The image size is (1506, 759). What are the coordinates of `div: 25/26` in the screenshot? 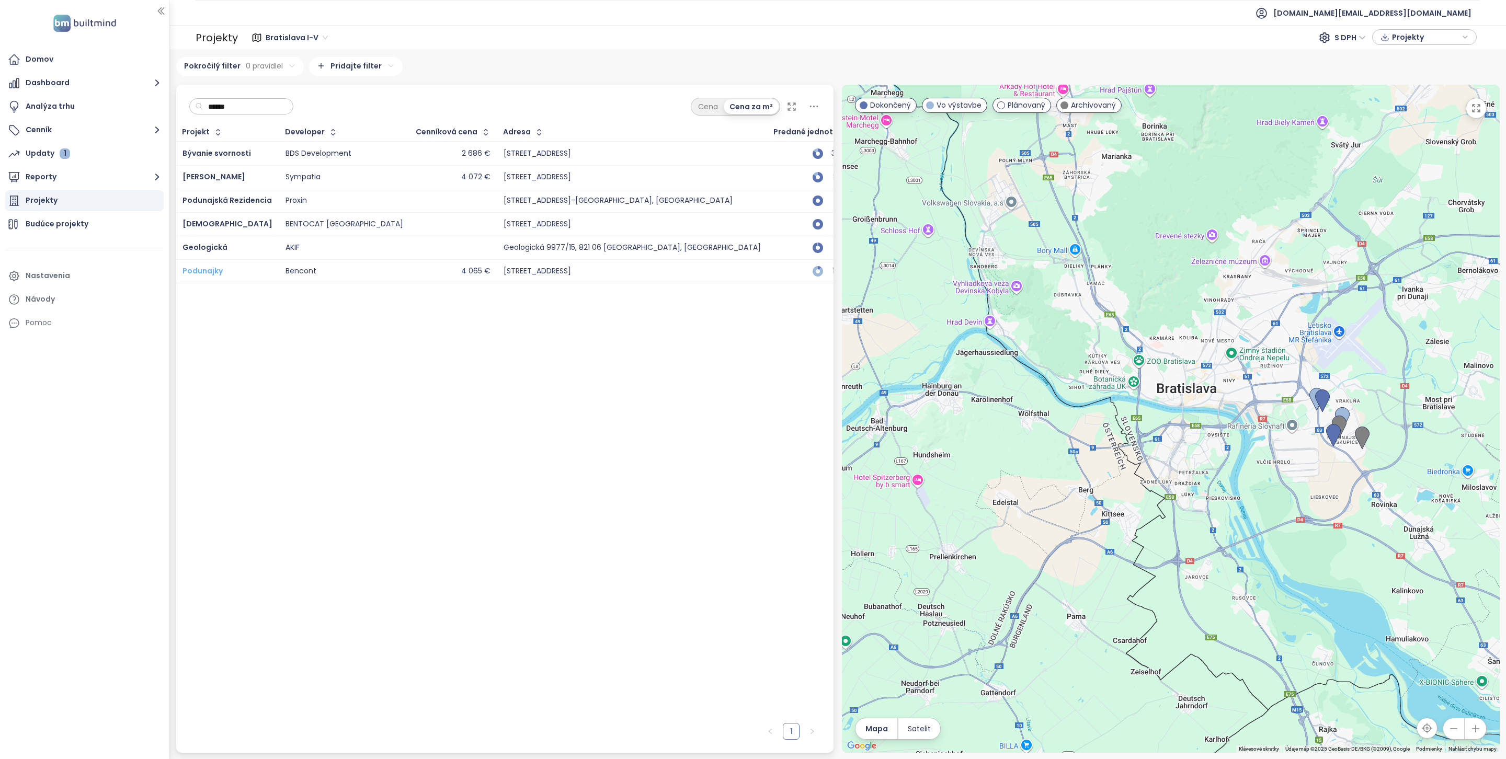 It's located at (842, 247).